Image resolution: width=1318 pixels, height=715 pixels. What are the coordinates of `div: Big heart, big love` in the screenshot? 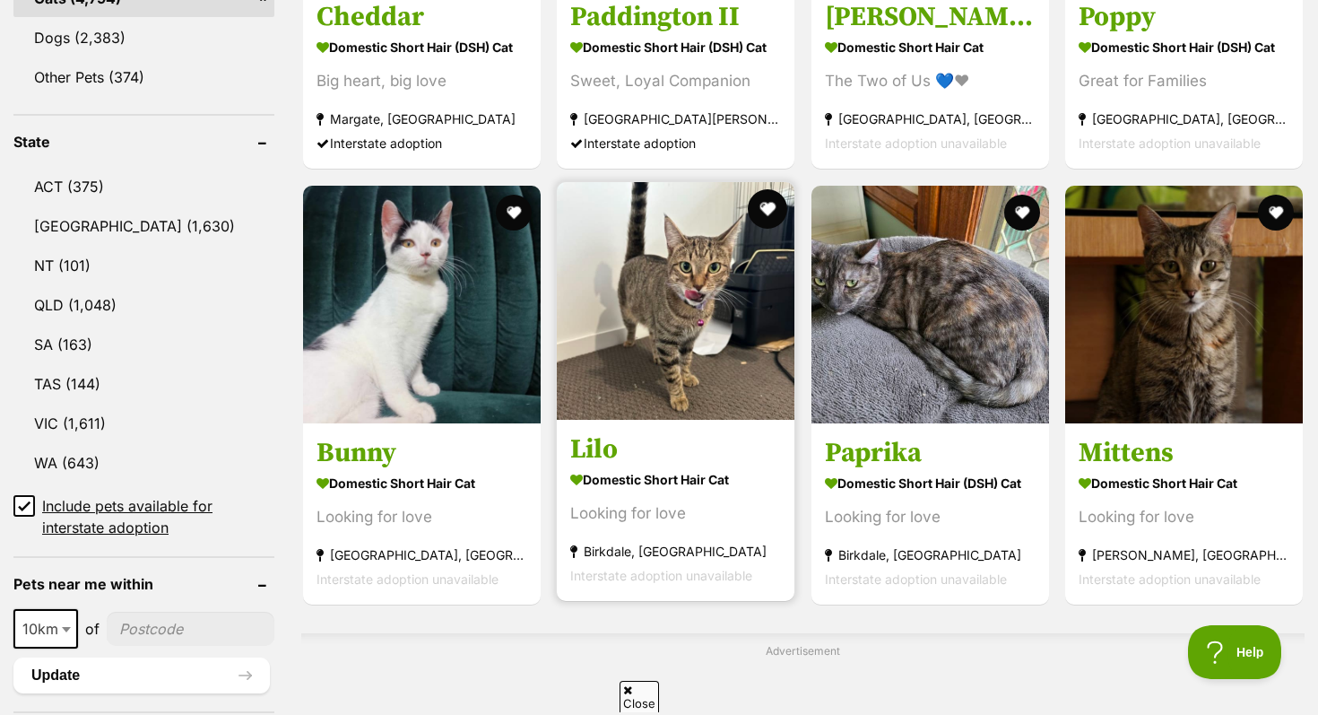 It's located at (422, 81).